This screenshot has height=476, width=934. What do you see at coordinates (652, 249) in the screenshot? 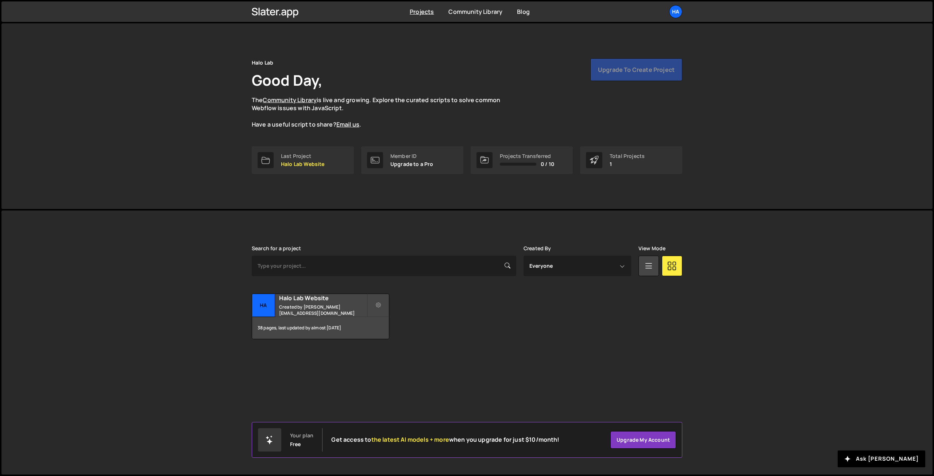
I see `label: View Mode` at bounding box center [652, 249].